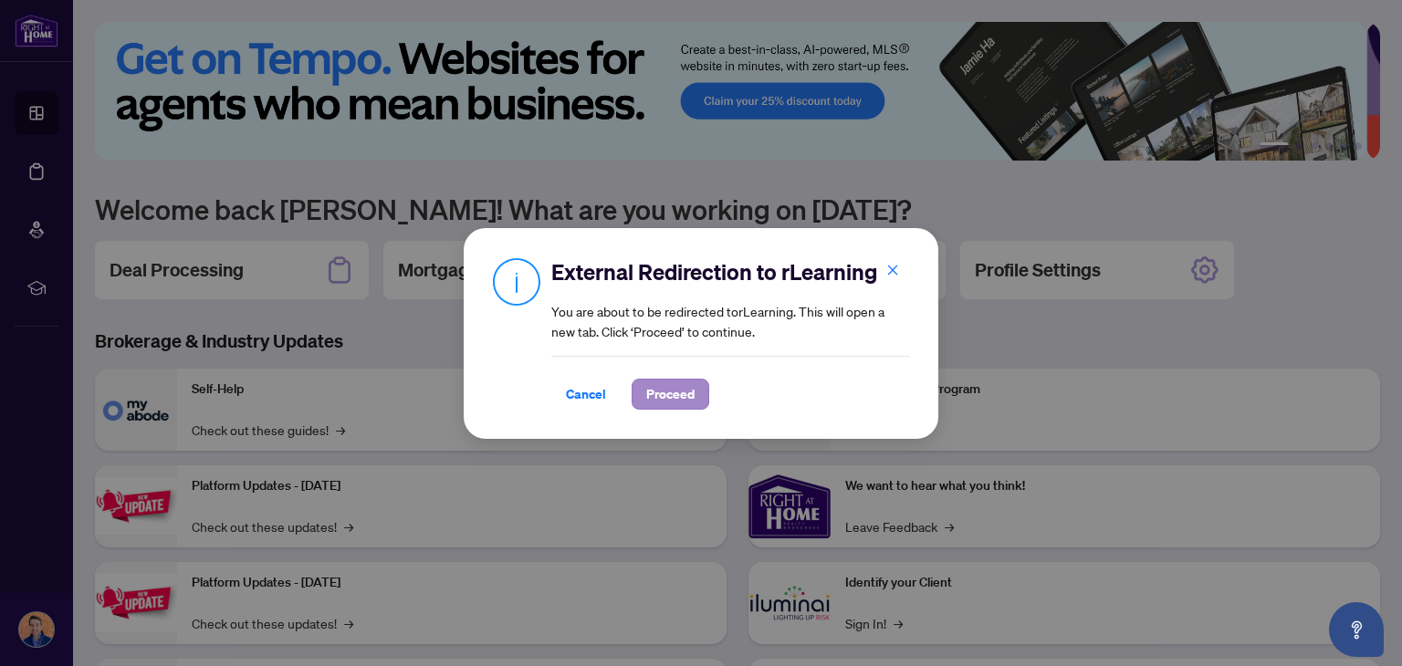  Describe the element at coordinates (517, 281) in the screenshot. I see `img: Info Icon` at that location.